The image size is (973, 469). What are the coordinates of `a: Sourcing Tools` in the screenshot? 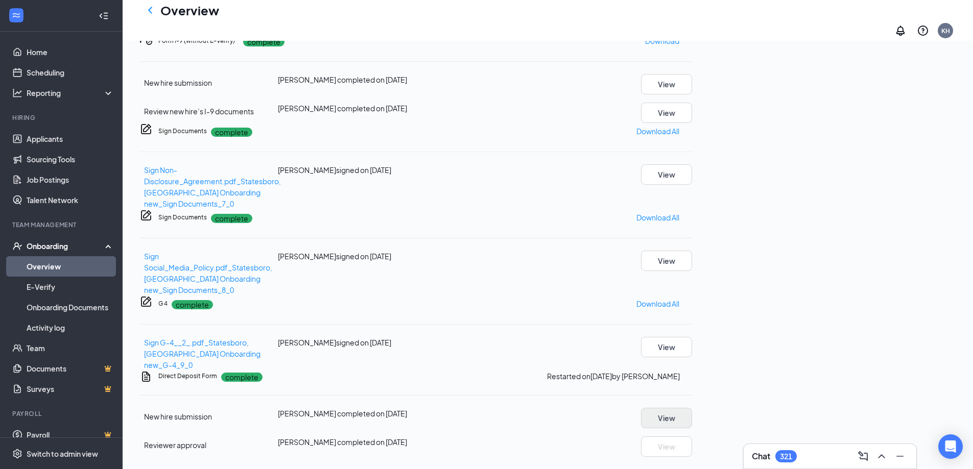 It's located at (70, 159).